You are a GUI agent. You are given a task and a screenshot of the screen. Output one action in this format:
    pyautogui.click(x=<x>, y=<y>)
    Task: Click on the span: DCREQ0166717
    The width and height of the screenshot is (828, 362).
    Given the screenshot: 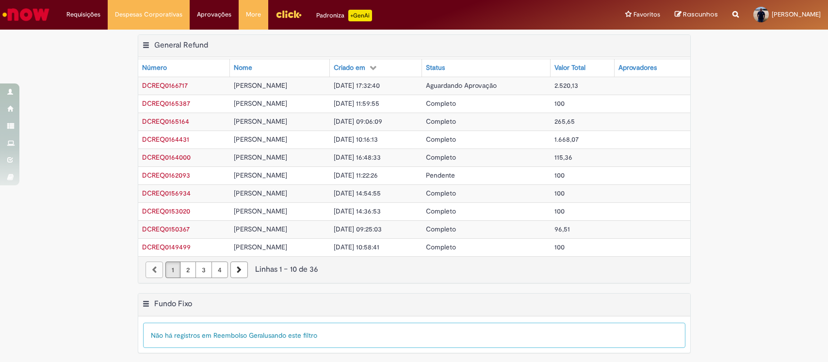 What is the action you would take?
    pyautogui.click(x=165, y=85)
    